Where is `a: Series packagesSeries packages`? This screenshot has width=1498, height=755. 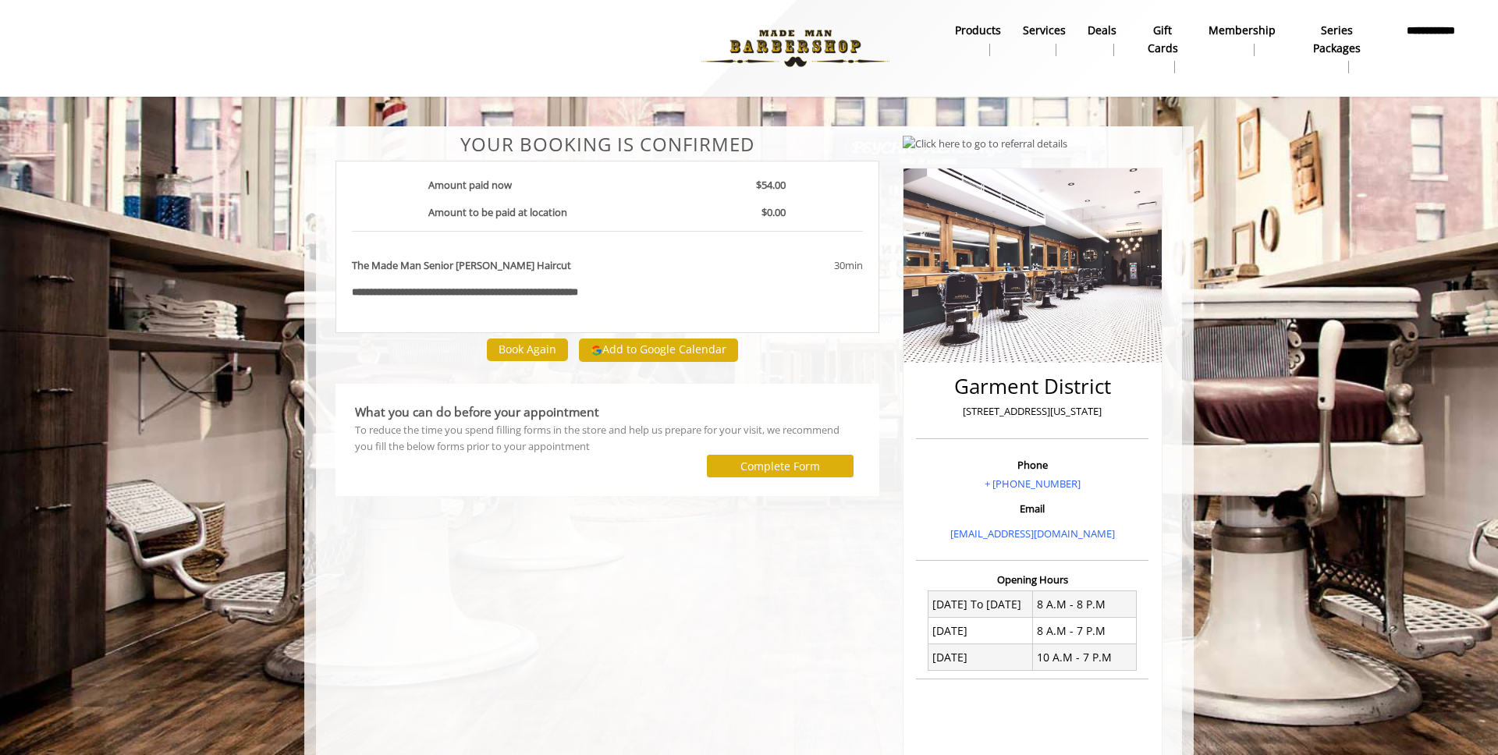 a: Series packagesSeries packages is located at coordinates (1336, 48).